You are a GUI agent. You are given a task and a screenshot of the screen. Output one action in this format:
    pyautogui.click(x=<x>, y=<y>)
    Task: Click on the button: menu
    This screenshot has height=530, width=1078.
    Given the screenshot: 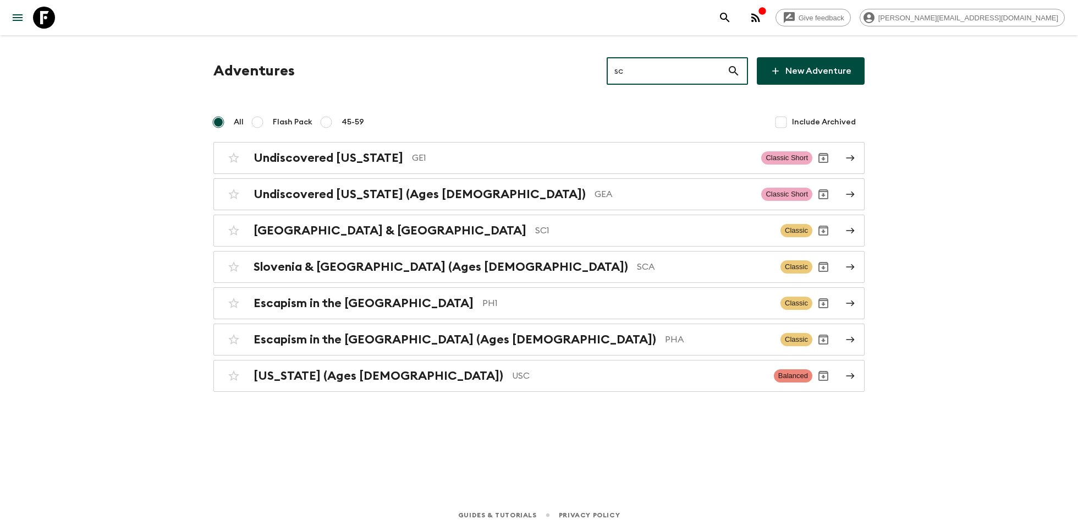 What is the action you would take?
    pyautogui.click(x=18, y=18)
    